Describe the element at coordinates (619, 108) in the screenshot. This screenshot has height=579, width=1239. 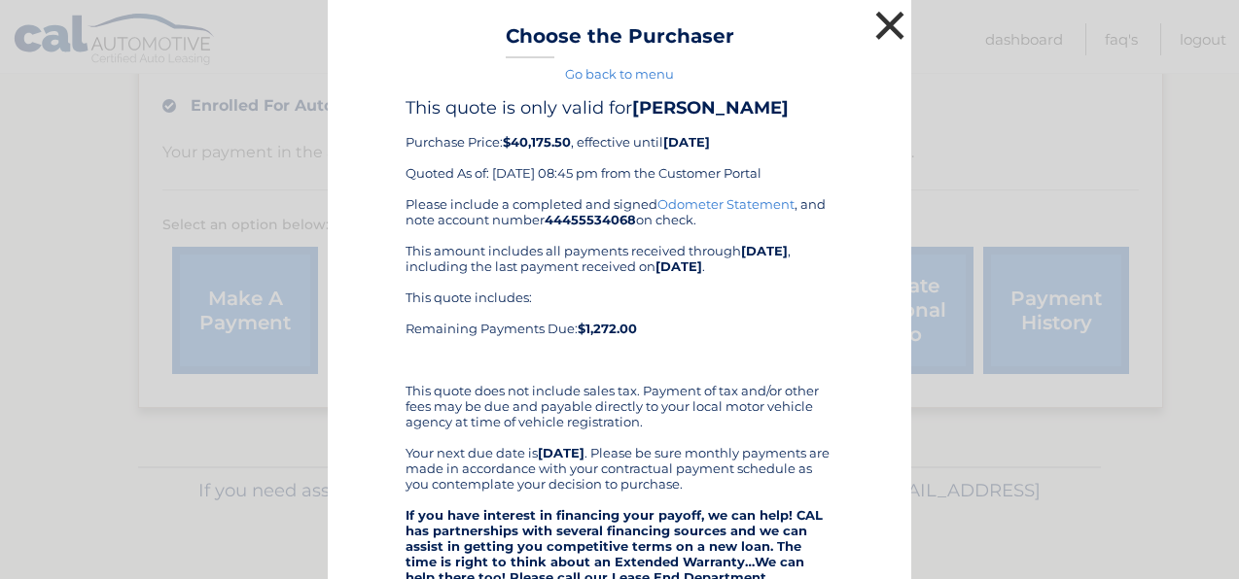
I see `h4: This quote is only valid for` at that location.